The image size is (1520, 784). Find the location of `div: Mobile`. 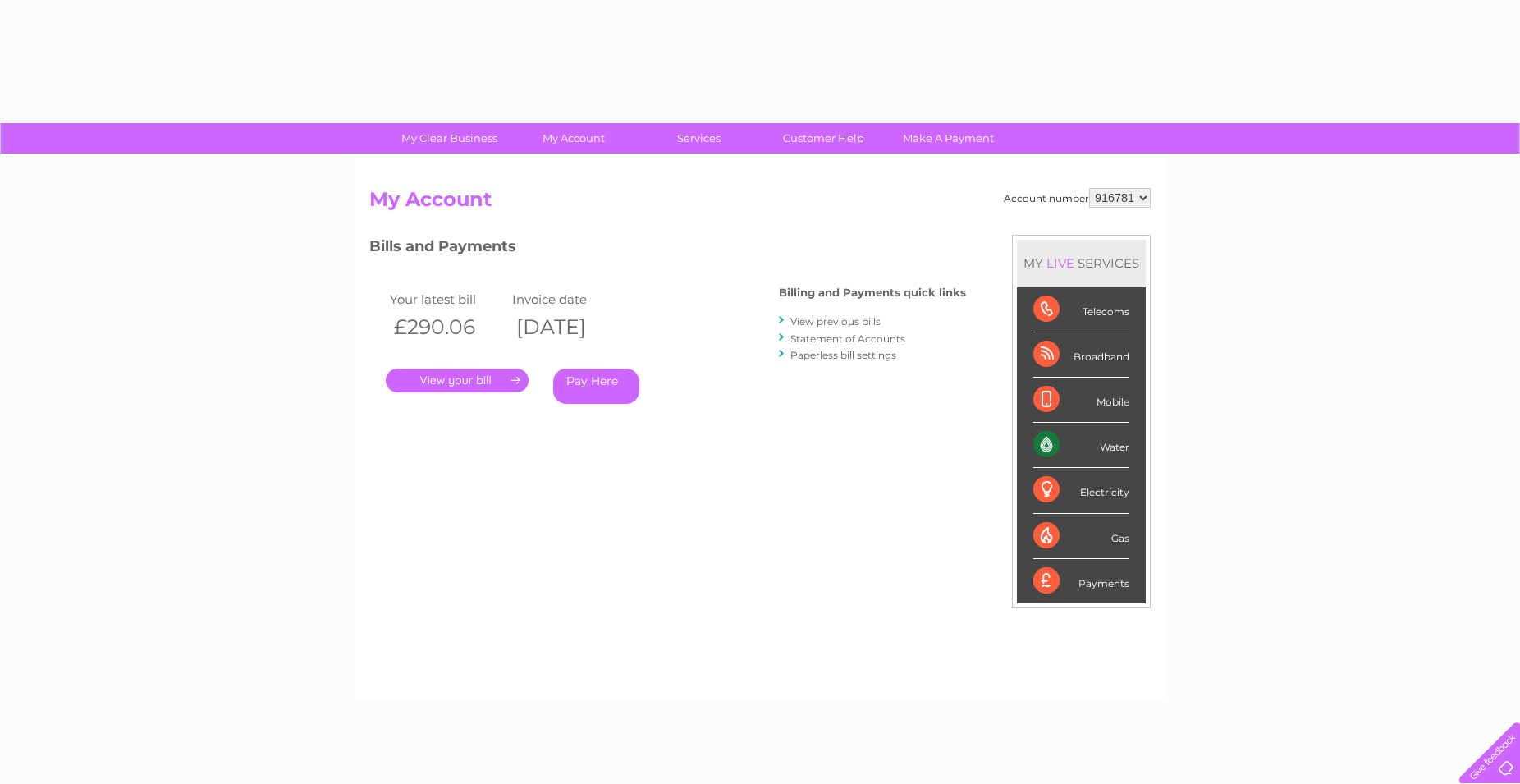

div: Mobile is located at coordinates (1081, 399).